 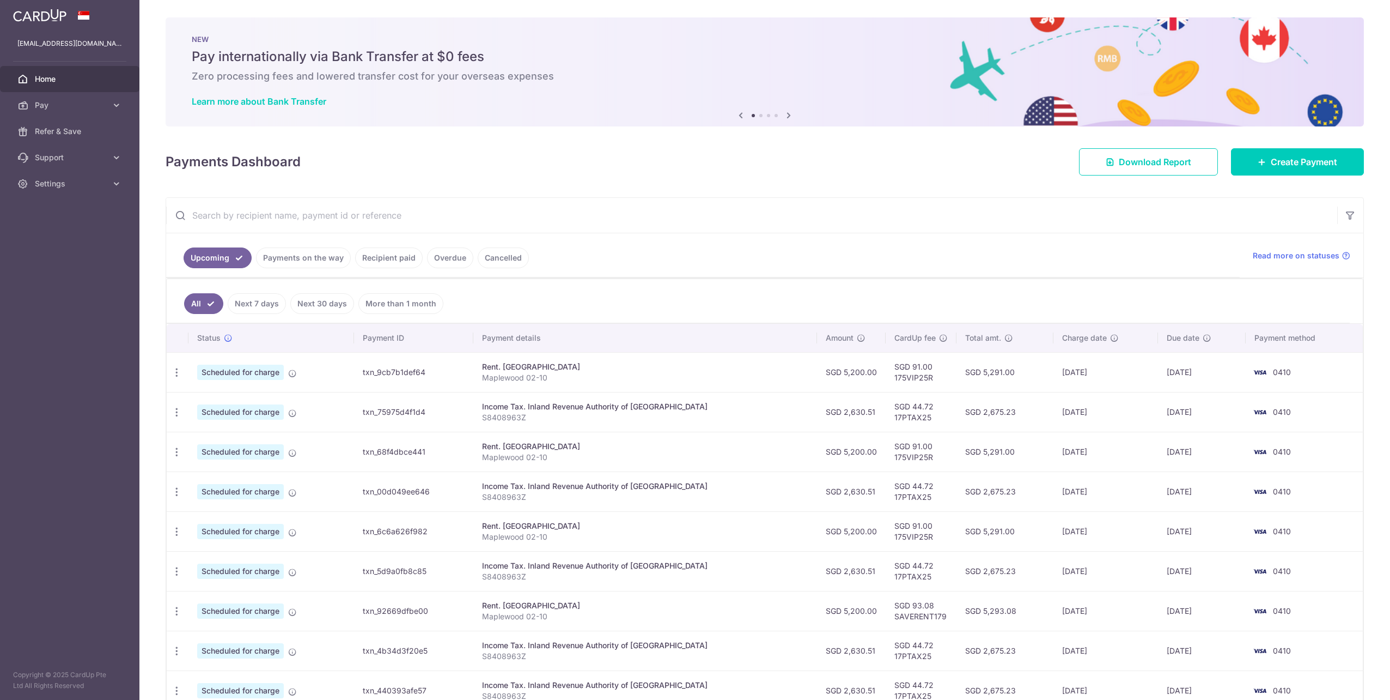 What do you see at coordinates (1085, 338) in the screenshot?
I see `span: Charge date` at bounding box center [1085, 338].